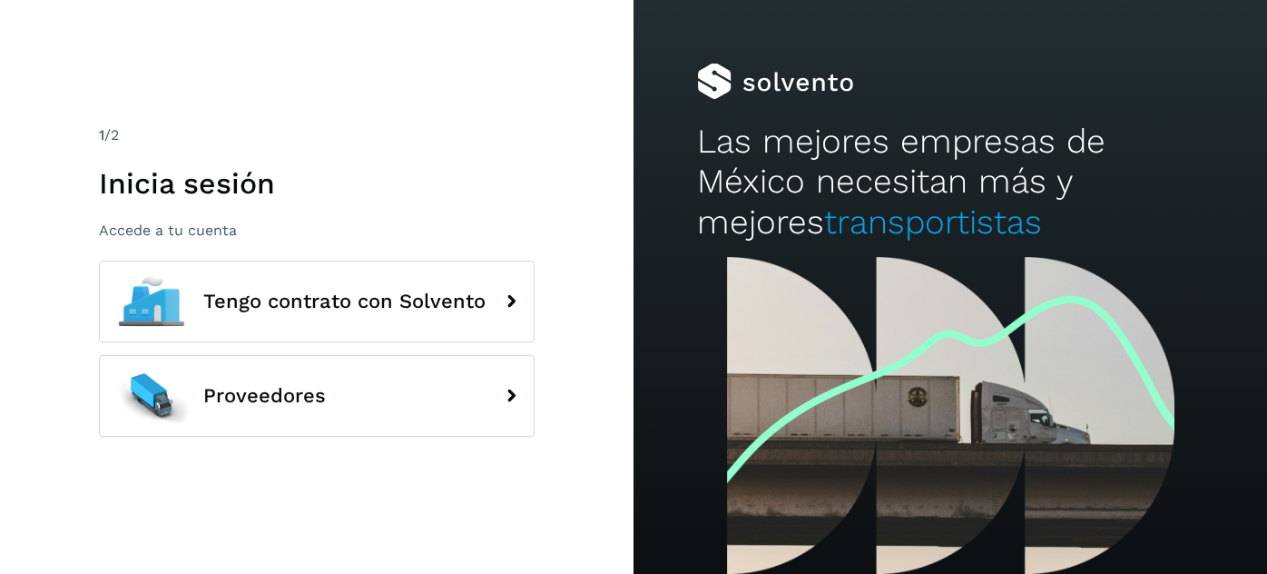 The width and height of the screenshot is (1267, 574). Describe the element at coordinates (264, 396) in the screenshot. I see `span: Proveedores` at that location.